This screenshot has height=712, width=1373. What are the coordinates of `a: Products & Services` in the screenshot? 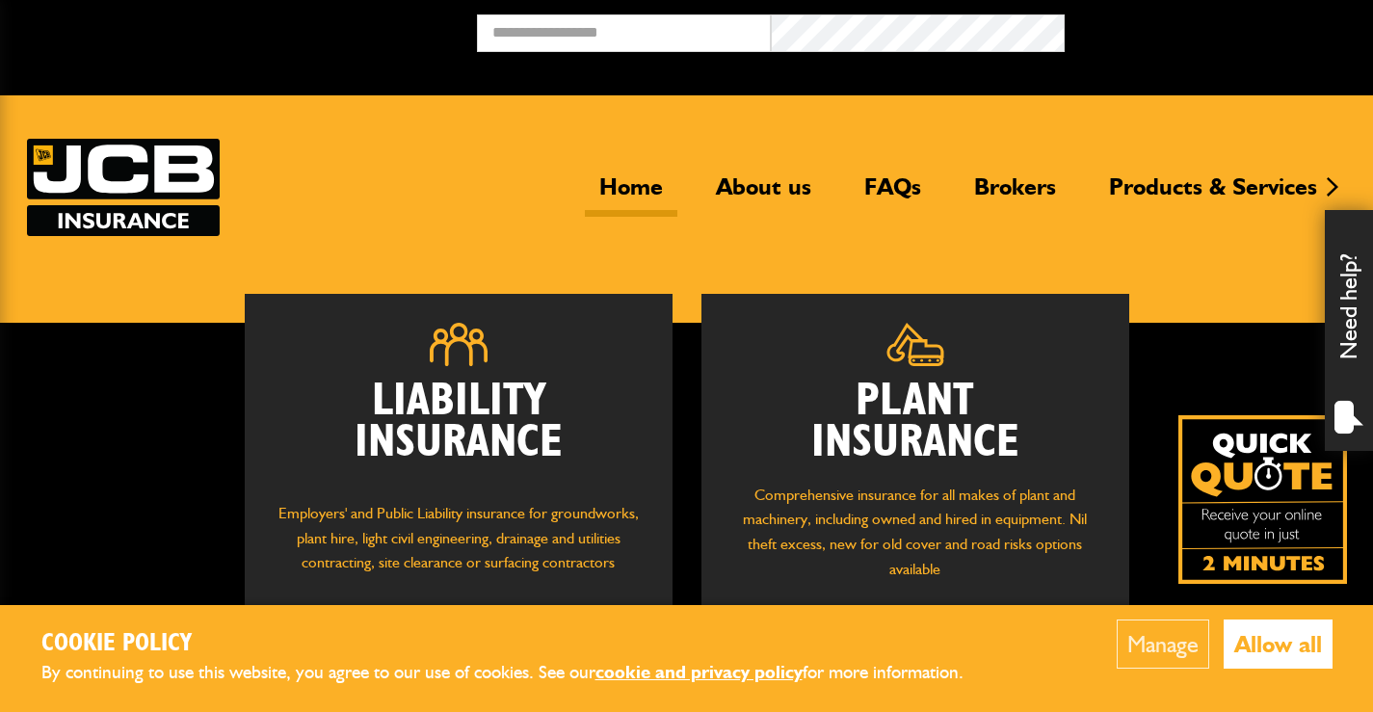 It's located at (1213, 195).